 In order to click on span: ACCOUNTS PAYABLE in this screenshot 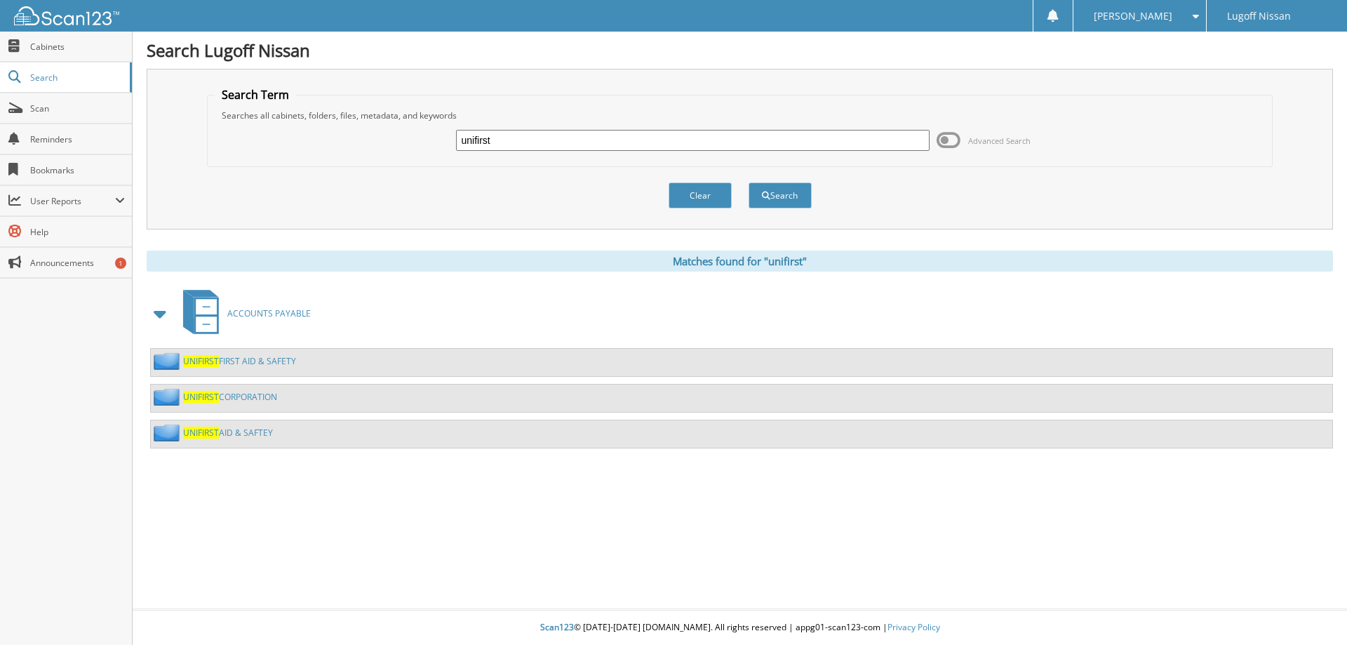, I will do `click(269, 313)`.